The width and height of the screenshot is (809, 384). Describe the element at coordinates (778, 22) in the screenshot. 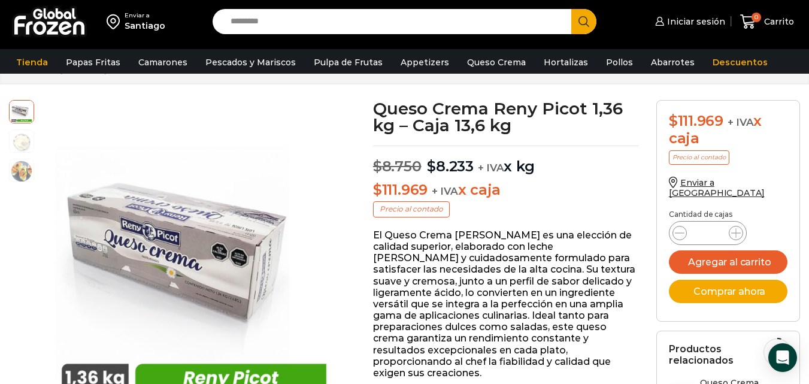

I see `span: Carrito` at that location.